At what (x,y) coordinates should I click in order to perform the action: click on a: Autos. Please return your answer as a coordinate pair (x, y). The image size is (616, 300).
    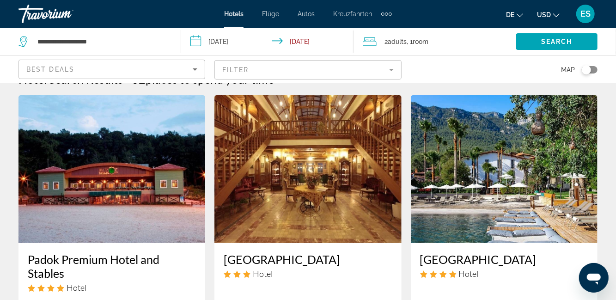
    Looking at the image, I should click on (306, 14).